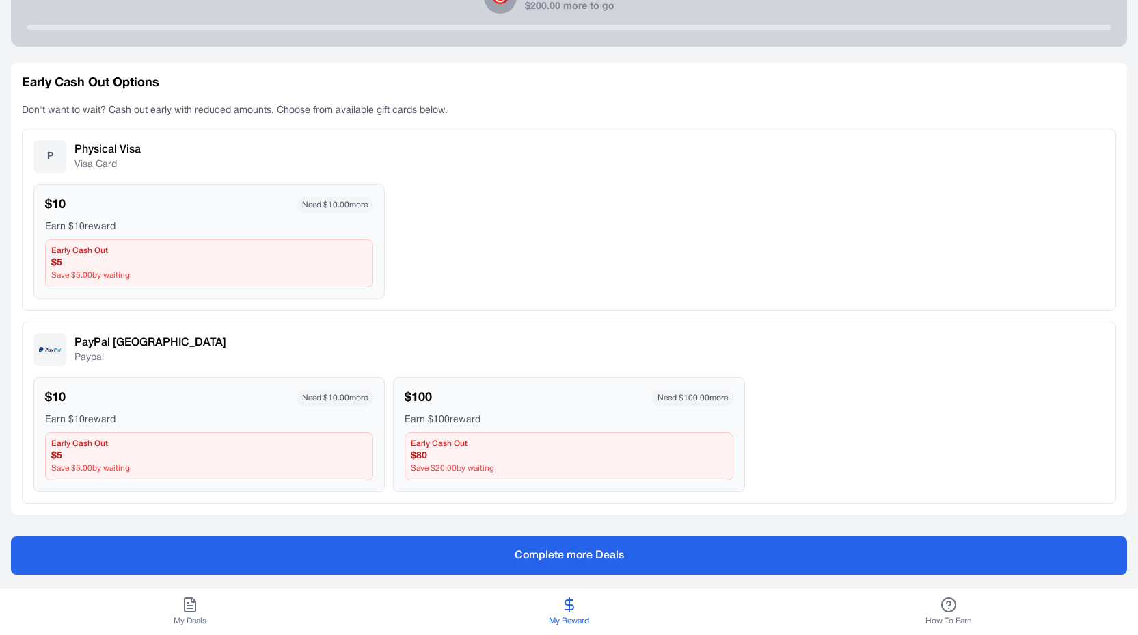 This screenshot has width=1138, height=635. Describe the element at coordinates (569, 468) in the screenshot. I see `div: Save $ 20.00 by waiting` at that location.